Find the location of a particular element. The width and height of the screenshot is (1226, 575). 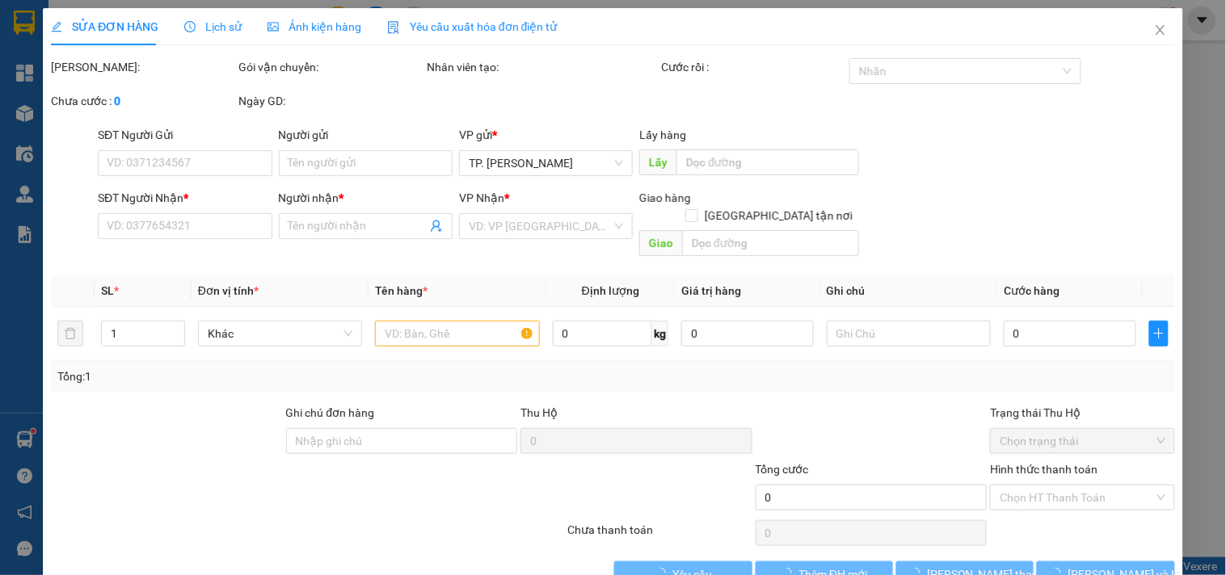

span: close is located at coordinates (1161, 30).